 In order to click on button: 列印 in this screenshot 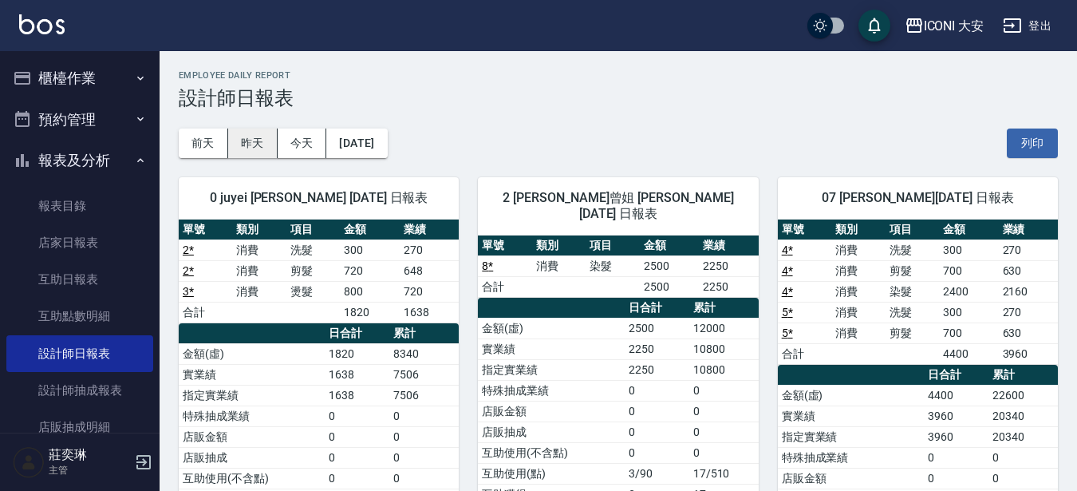, I will do `click(1033, 143)`.